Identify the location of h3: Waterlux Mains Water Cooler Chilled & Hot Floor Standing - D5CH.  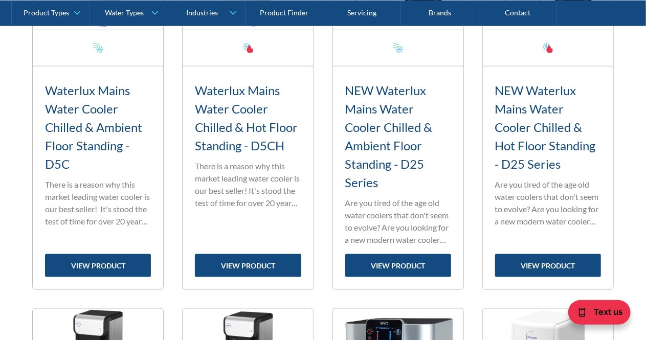
(248, 118).